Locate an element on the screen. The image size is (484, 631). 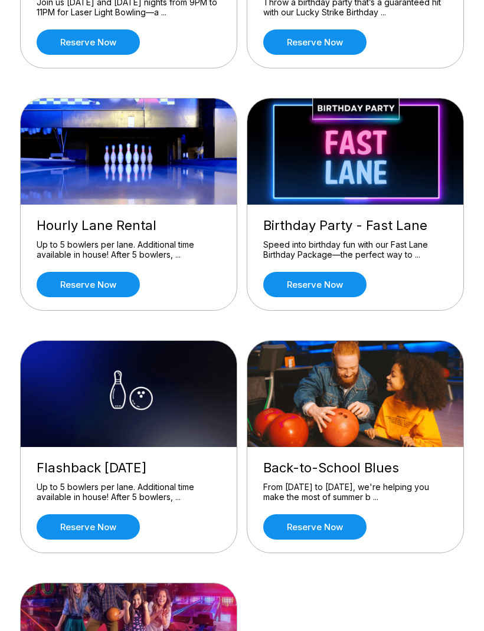
div: Speed into birthday fun with our Fast Lane Birthday Package—the perfect way to ... is located at coordinates (355, 250).